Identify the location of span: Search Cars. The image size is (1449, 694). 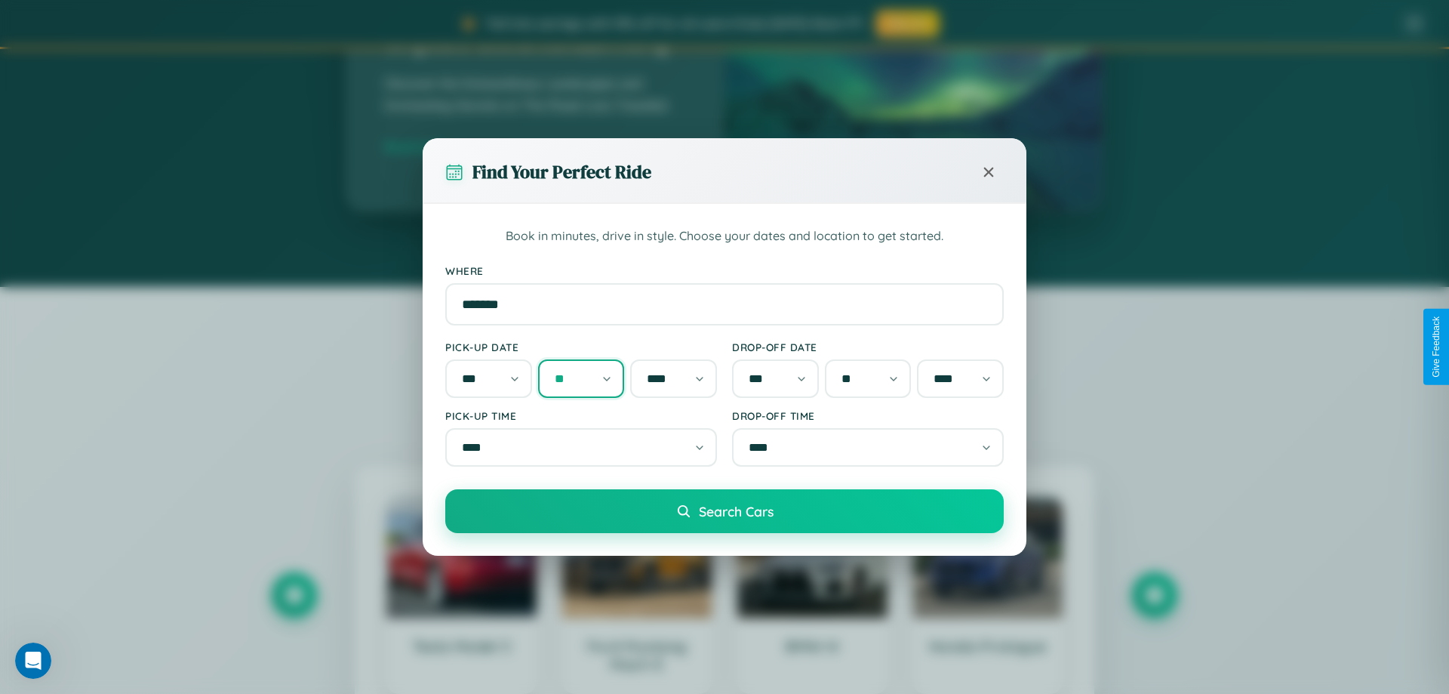
(736, 511).